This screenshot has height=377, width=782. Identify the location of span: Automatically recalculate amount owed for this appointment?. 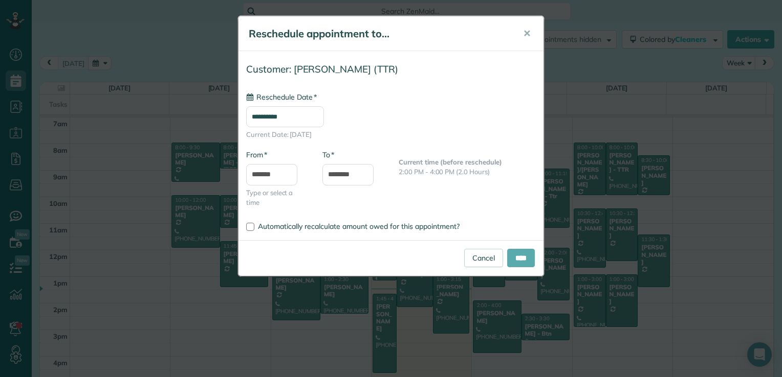
(359, 227).